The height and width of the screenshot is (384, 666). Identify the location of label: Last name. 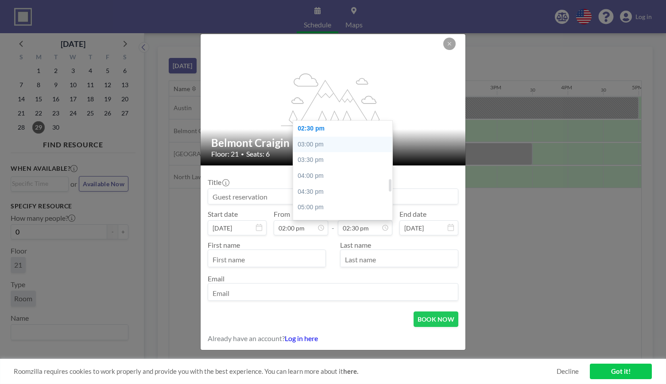
(355, 245).